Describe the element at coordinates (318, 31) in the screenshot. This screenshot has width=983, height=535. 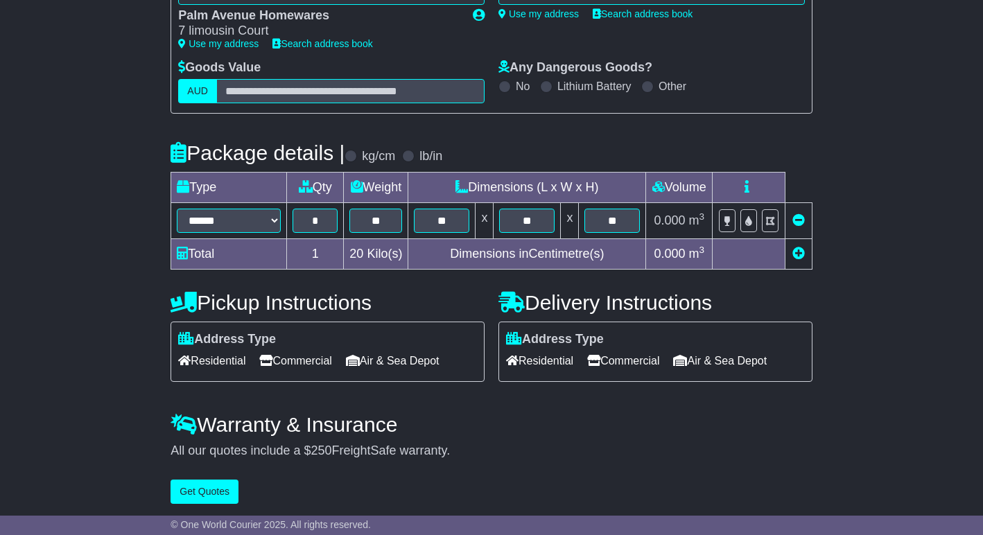
I see `div: 7 limousin Court` at that location.